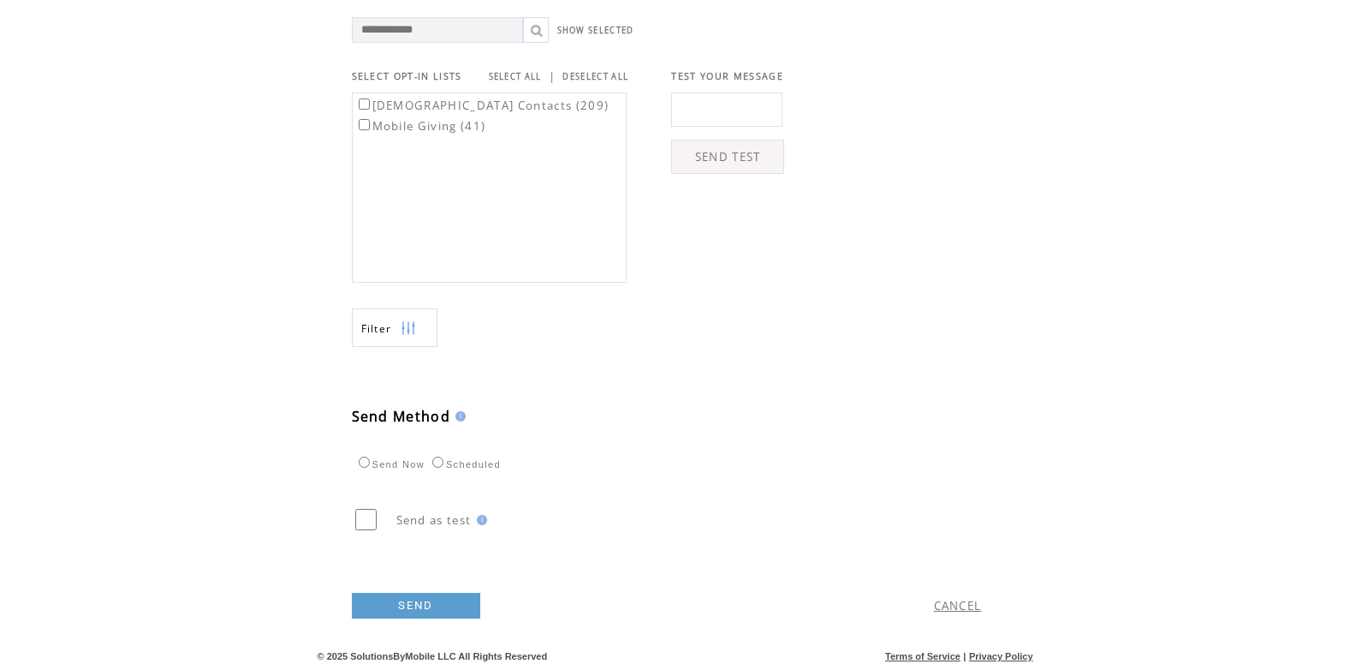 Image resolution: width=1350 pixels, height=670 pixels. I want to click on a: SELECT ALL, so click(515, 76).